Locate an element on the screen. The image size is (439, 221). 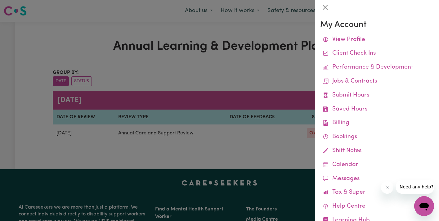
a: Shift Notes is located at coordinates (377, 151).